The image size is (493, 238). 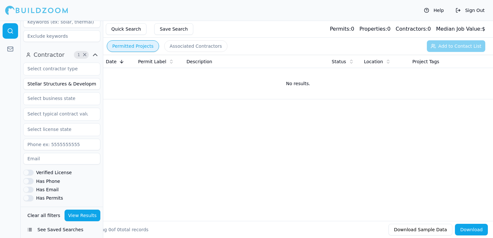 I want to click on button: See Saved Searches, so click(x=62, y=230).